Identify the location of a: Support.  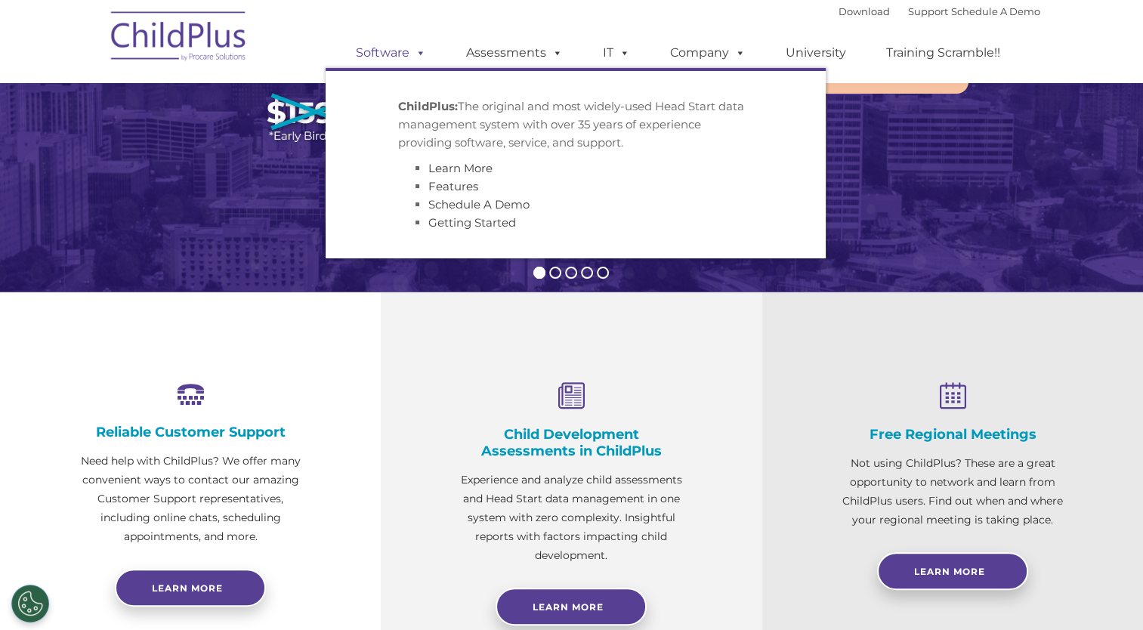
(927, 11).